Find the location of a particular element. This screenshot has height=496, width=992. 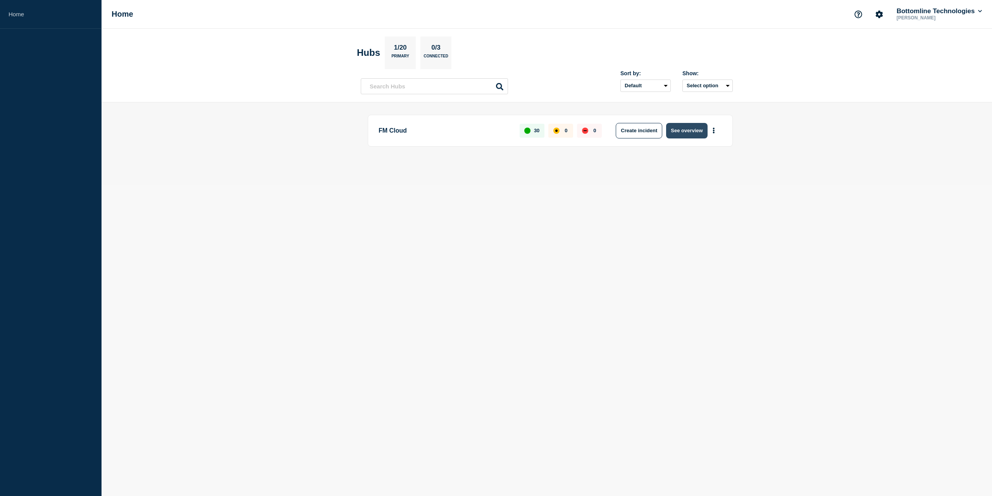

button: Create incident is located at coordinates (639, 131).